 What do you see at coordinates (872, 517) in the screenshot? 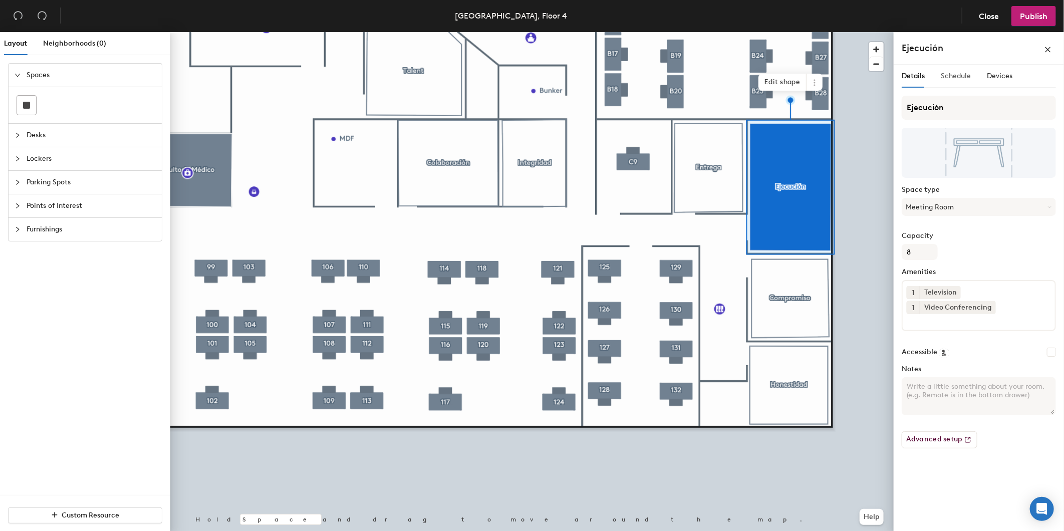
I see `button: Help` at bounding box center [872, 517].